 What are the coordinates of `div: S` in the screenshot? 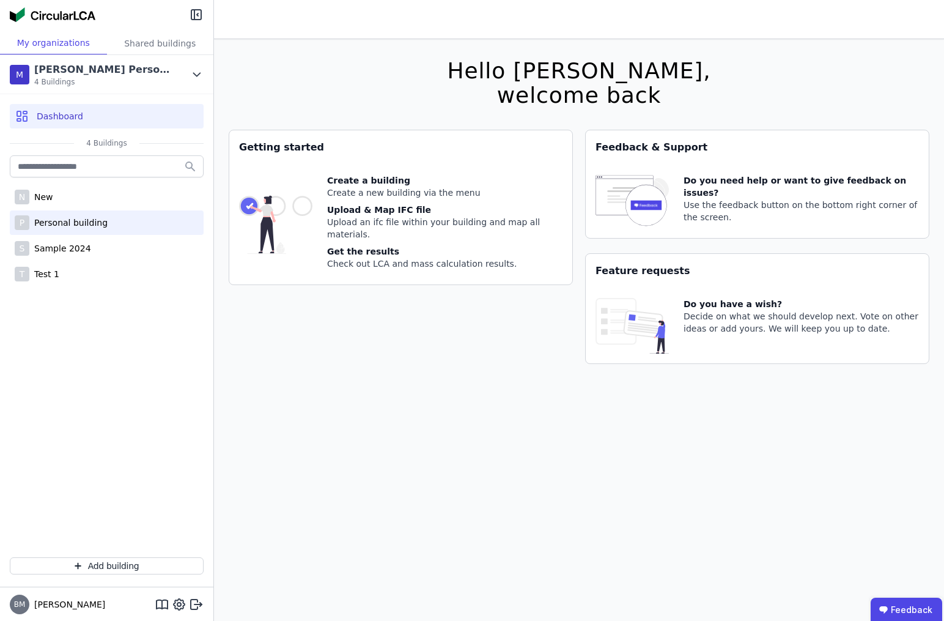 It's located at (22, 248).